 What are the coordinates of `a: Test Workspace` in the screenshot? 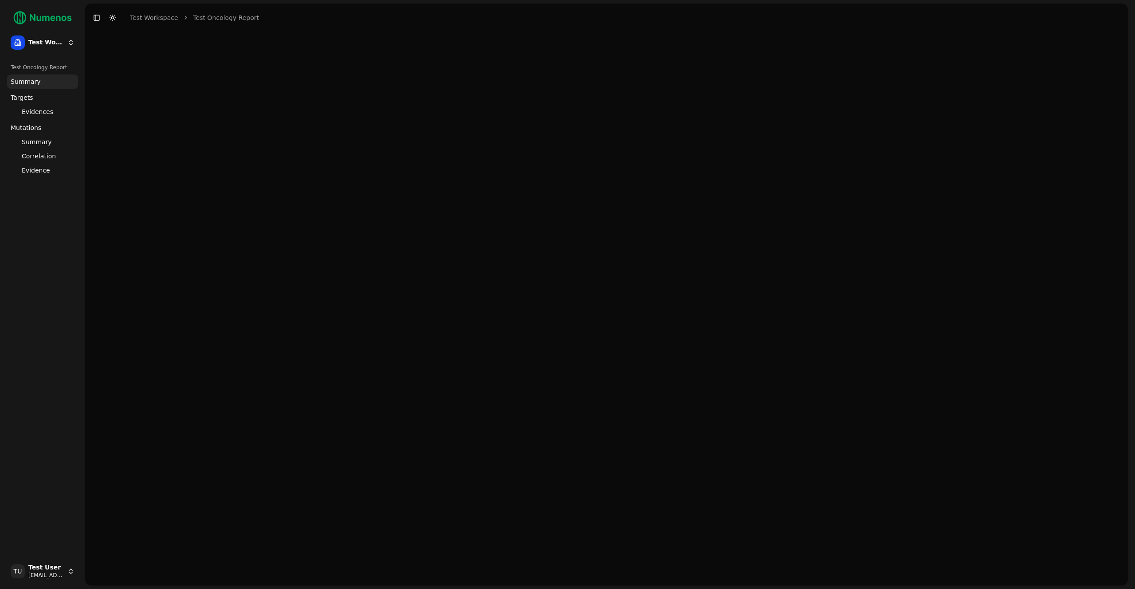 It's located at (154, 18).